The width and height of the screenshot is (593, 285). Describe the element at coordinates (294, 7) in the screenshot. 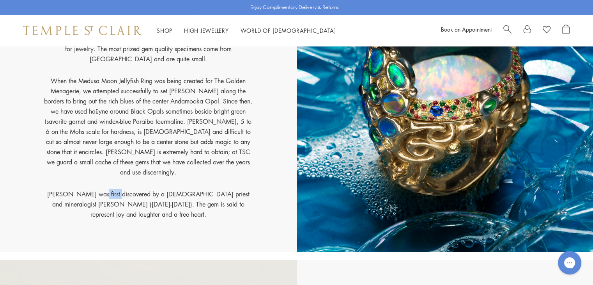

I see `p: Enjoy Complimentary Delivery & Returns` at that location.